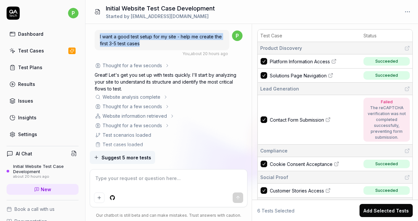 This screenshot has width=418, height=221. What do you see at coordinates (46, 177) in the screenshot?
I see `div: about 20 hours ago` at bounding box center [46, 177].